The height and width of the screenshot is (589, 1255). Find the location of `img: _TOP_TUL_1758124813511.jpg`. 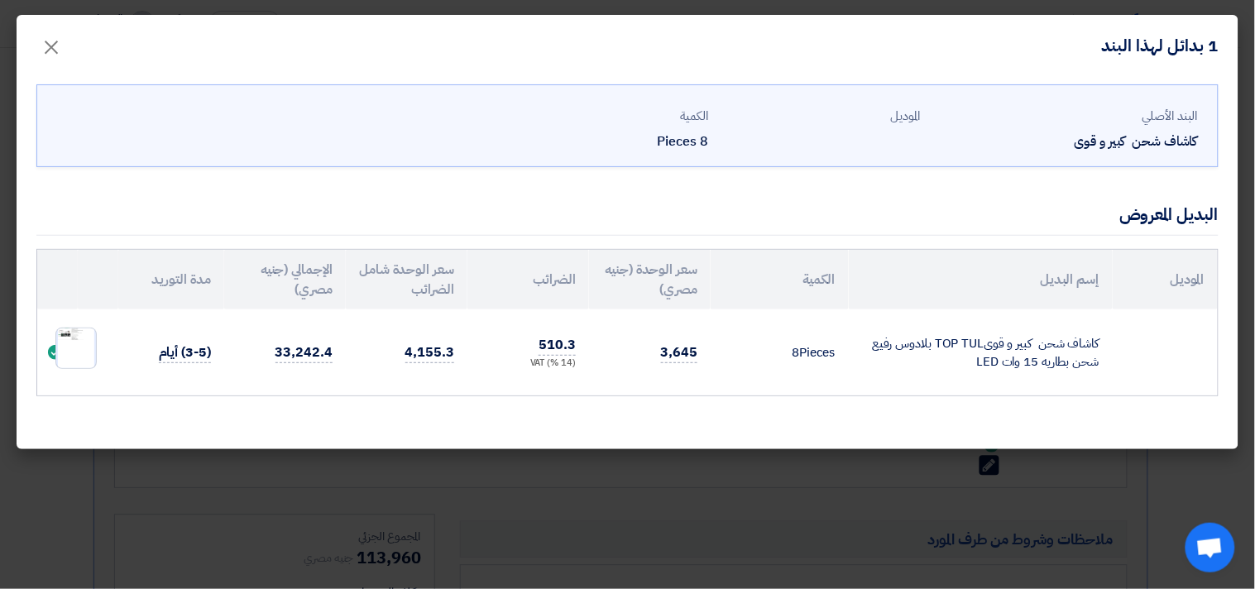

img: _TOP_TUL_1758124813511.jpg is located at coordinates (76, 348).